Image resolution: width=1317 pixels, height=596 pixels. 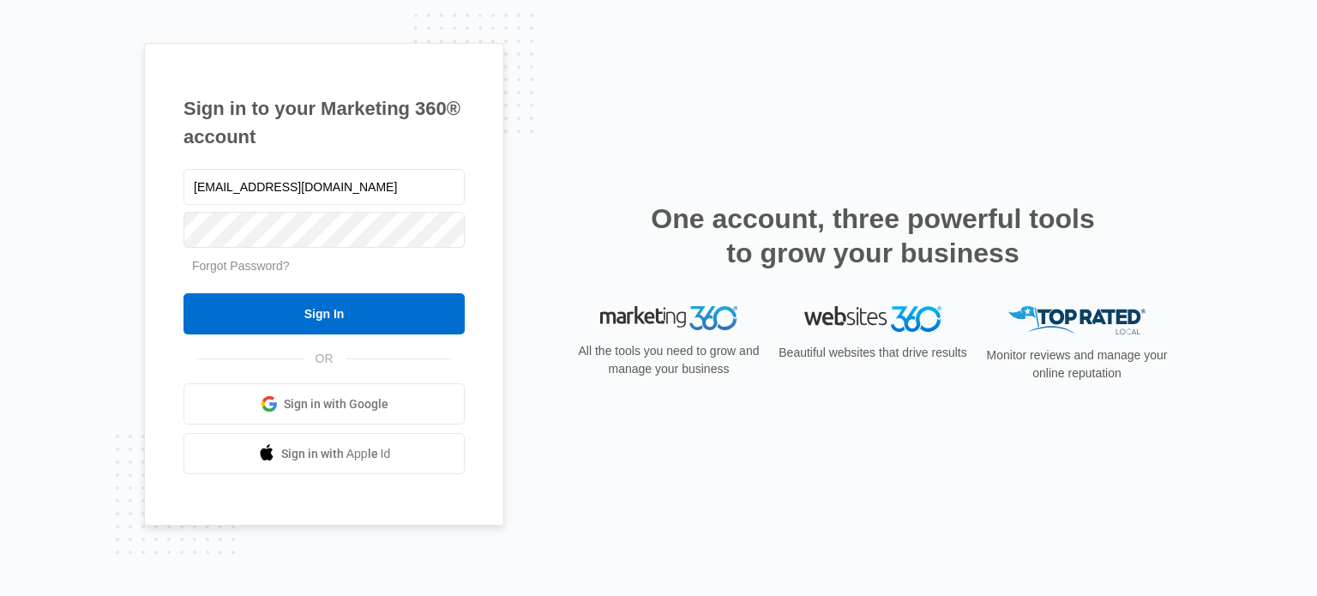 What do you see at coordinates (324, 314) in the screenshot?
I see `input: Sign In` at bounding box center [324, 314].